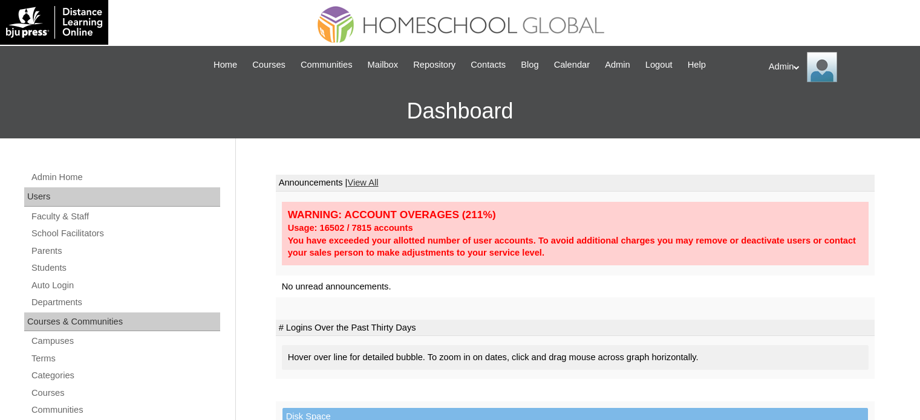 Image resolution: width=920 pixels, height=420 pixels. What do you see at coordinates (571, 65) in the screenshot?
I see `span: Calendar` at bounding box center [571, 65].